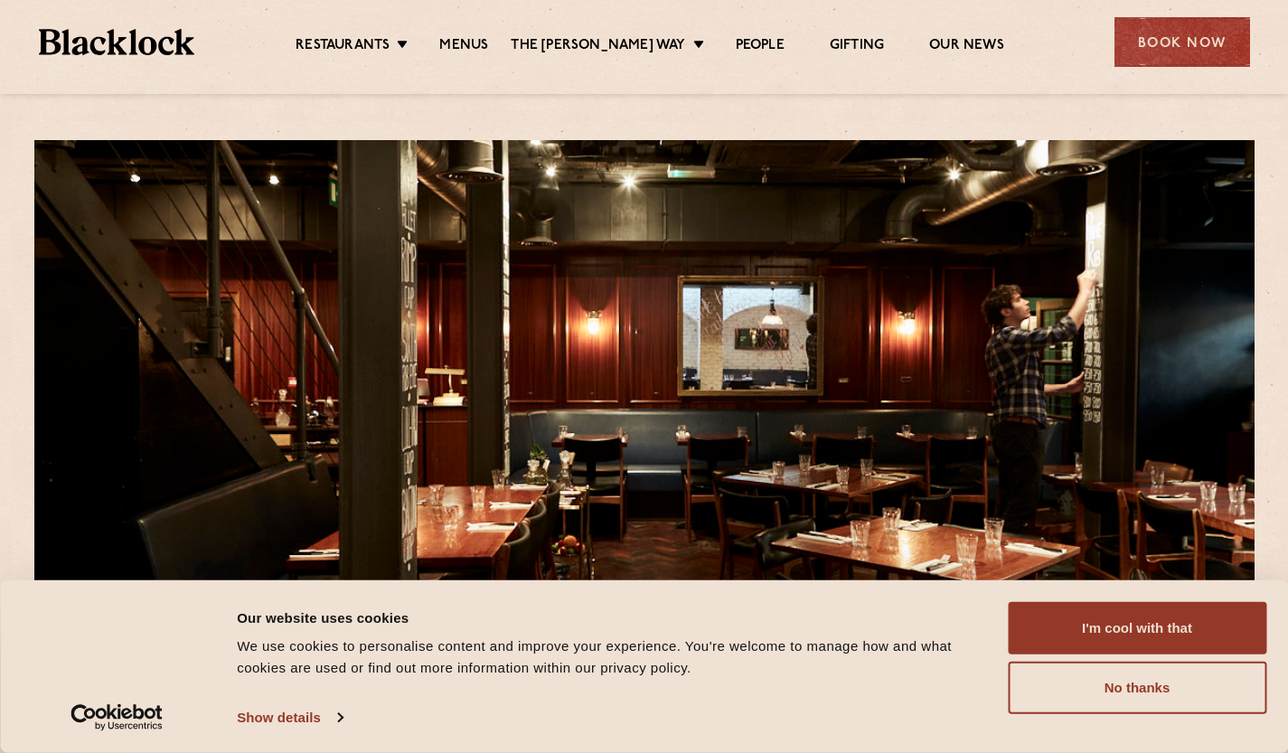  What do you see at coordinates (464, 47) in the screenshot?
I see `a: Menus` at bounding box center [464, 47].